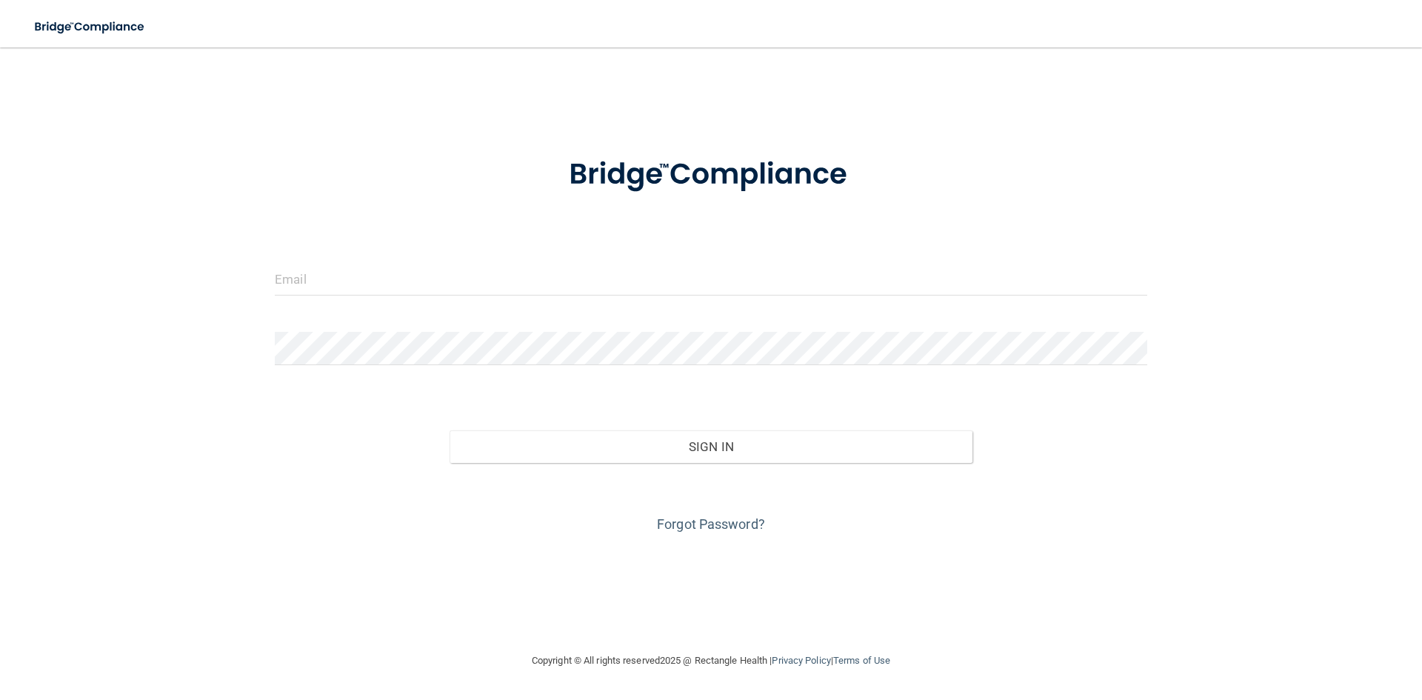 The width and height of the screenshot is (1422, 700). I want to click on input: Email, so click(711, 278).